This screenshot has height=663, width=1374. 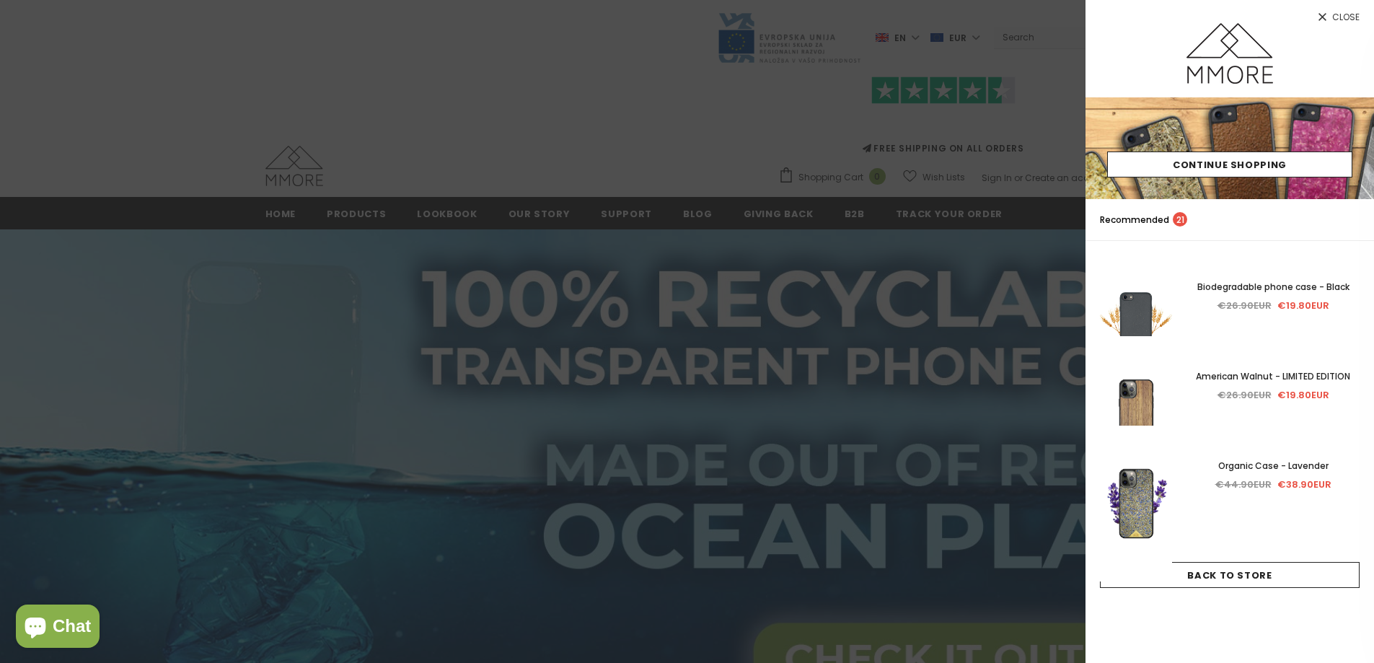 I want to click on span: €38.90EUR, so click(x=1304, y=484).